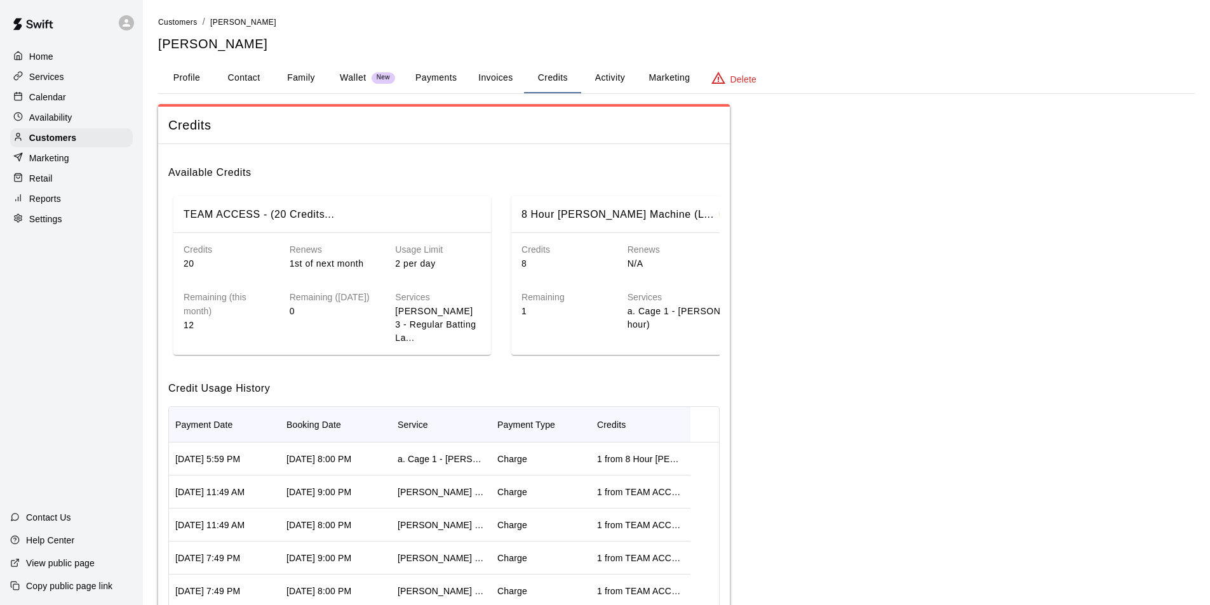  Describe the element at coordinates (71, 138) in the screenshot. I see `div: Customers` at that location.